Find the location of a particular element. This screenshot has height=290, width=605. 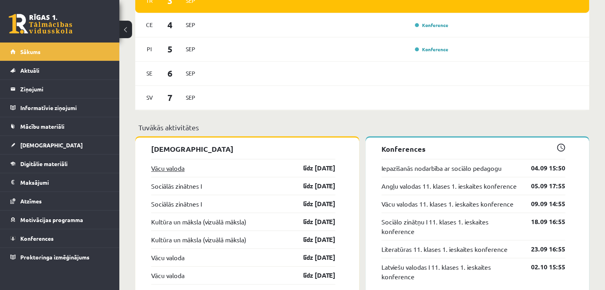

a: 04.09 15:50 is located at coordinates (542, 168).